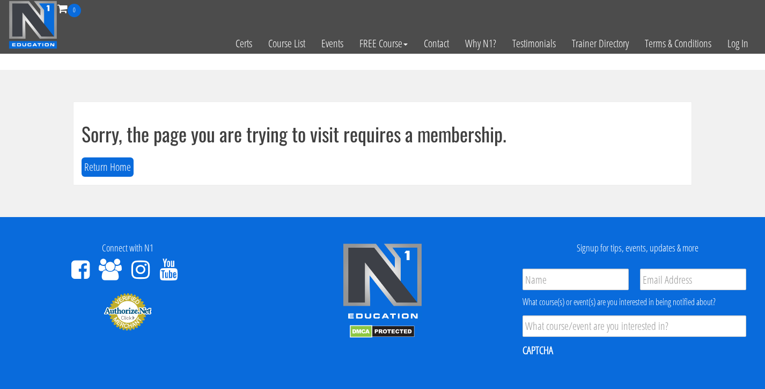  Describe the element at coordinates (601, 43) in the screenshot. I see `a: Trainer Directory` at that location.